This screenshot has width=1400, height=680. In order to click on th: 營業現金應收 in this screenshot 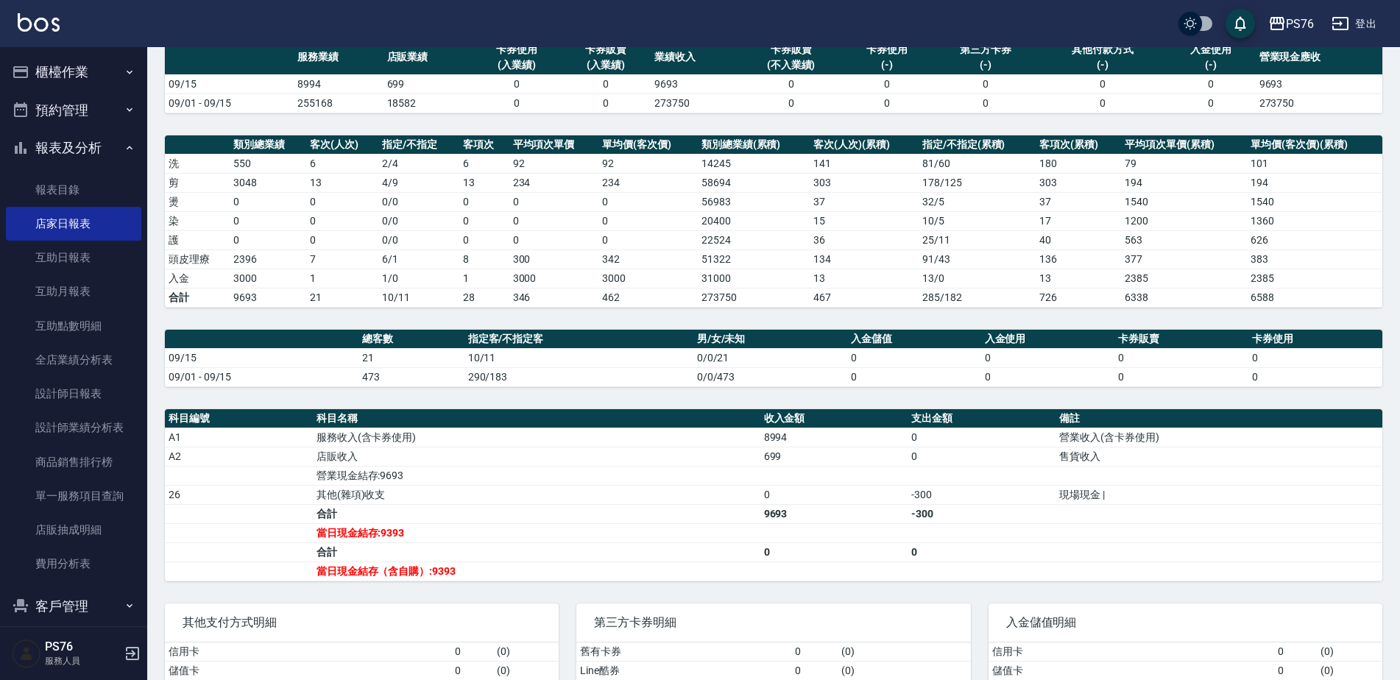, I will do `click(1319, 57)`.